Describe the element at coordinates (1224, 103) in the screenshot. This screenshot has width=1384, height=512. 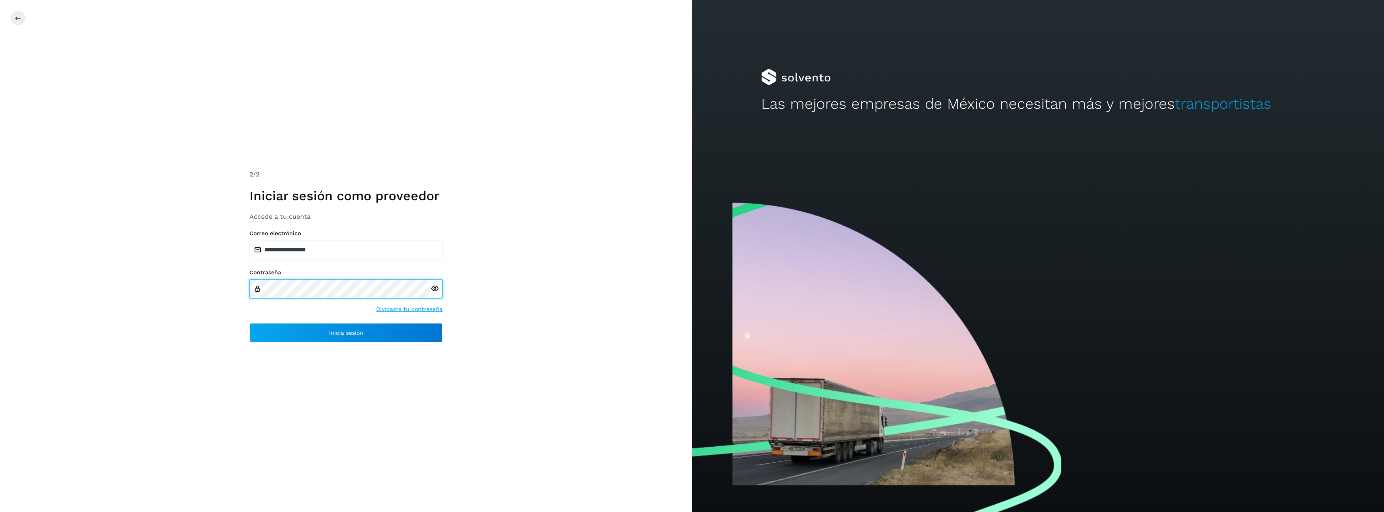
I see `span: transportistas` at that location.